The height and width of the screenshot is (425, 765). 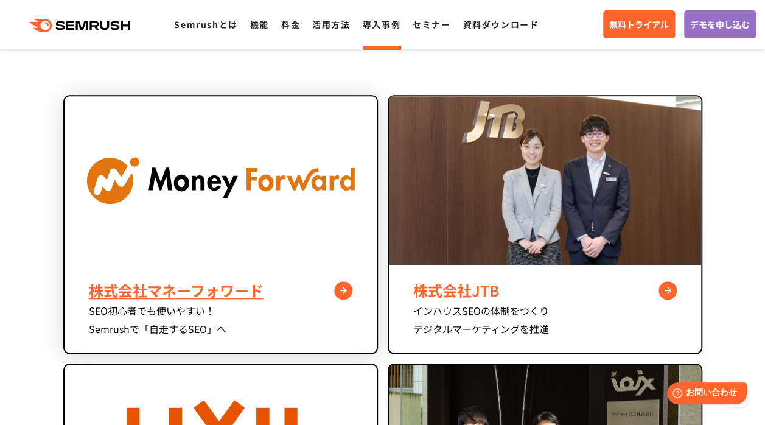 What do you see at coordinates (720, 24) in the screenshot?
I see `a: デモを申し込む` at bounding box center [720, 24].